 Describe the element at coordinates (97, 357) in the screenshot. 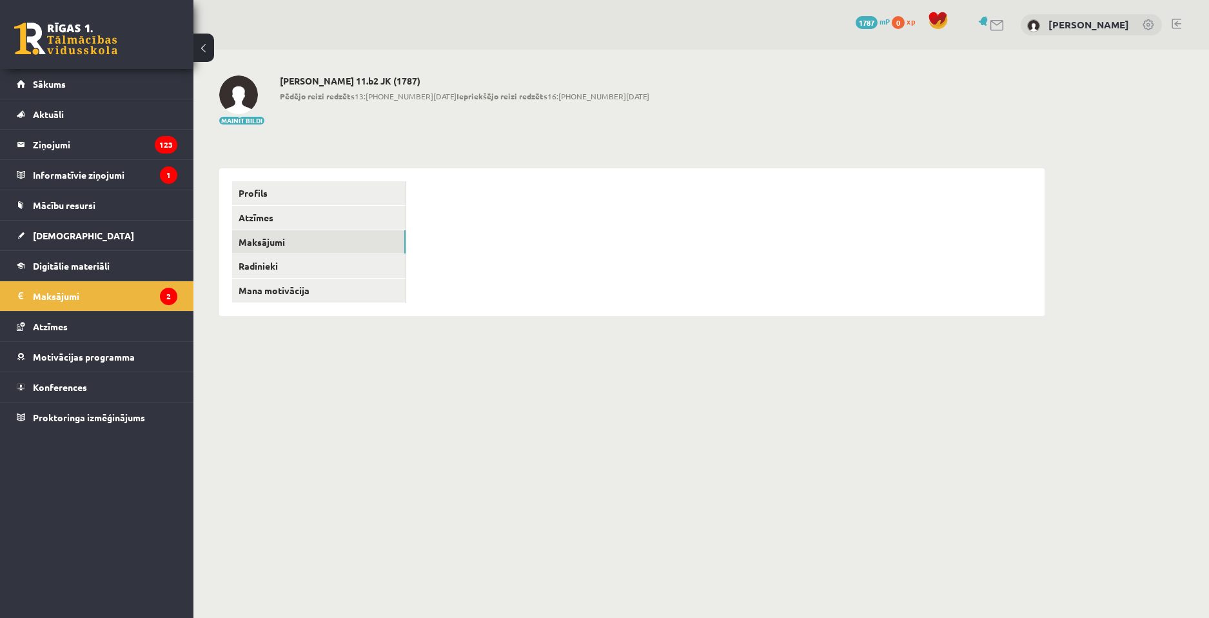

I see `a: Motivācijas programma` at that location.